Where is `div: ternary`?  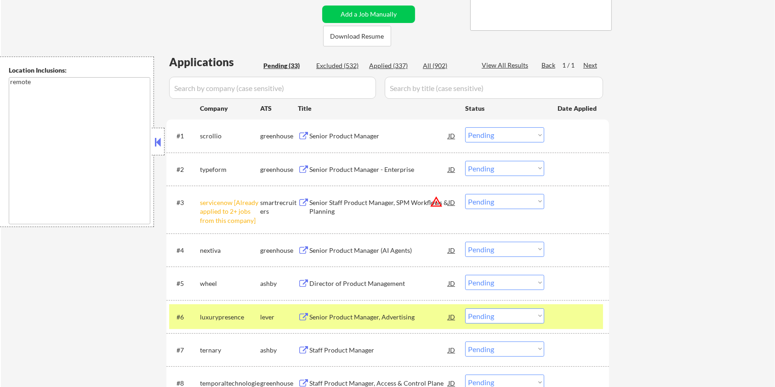 div: ternary is located at coordinates (230, 350).